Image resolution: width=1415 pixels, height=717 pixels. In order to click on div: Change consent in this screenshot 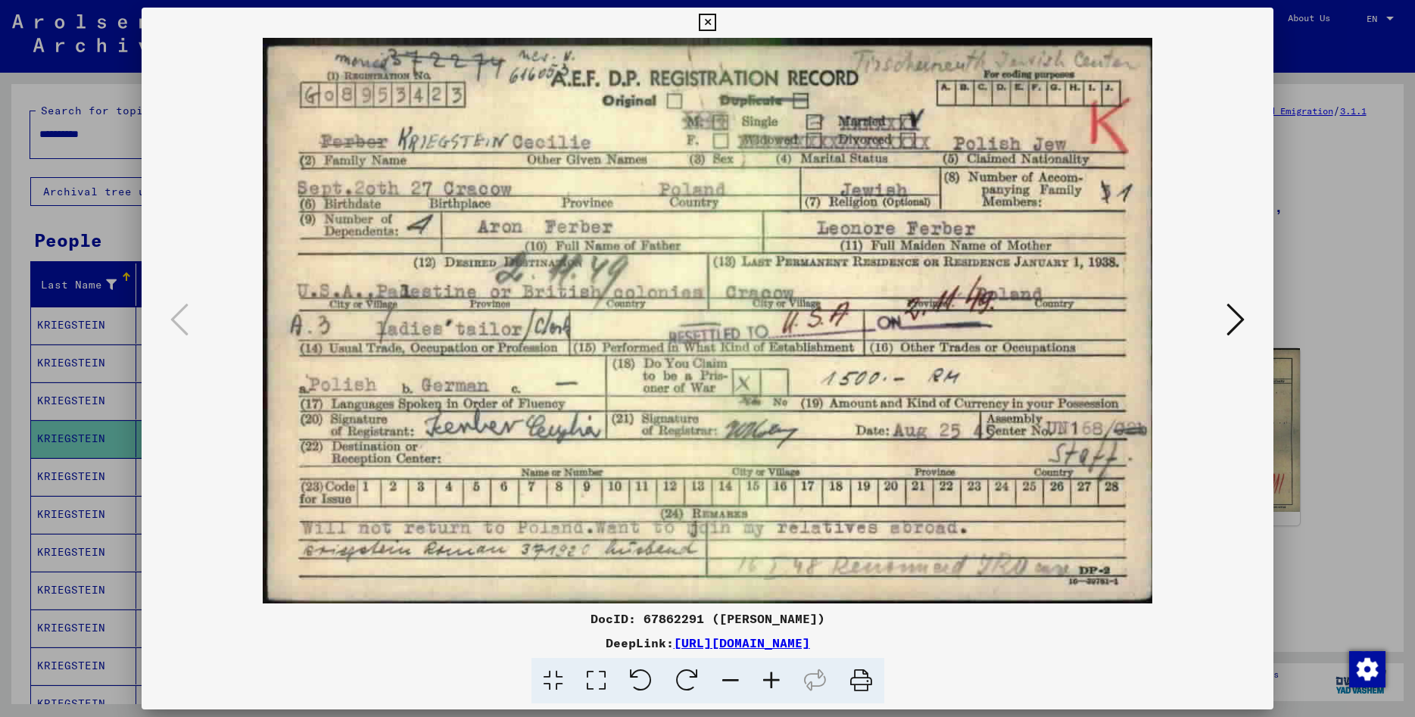, I will do `click(1367, 669)`.